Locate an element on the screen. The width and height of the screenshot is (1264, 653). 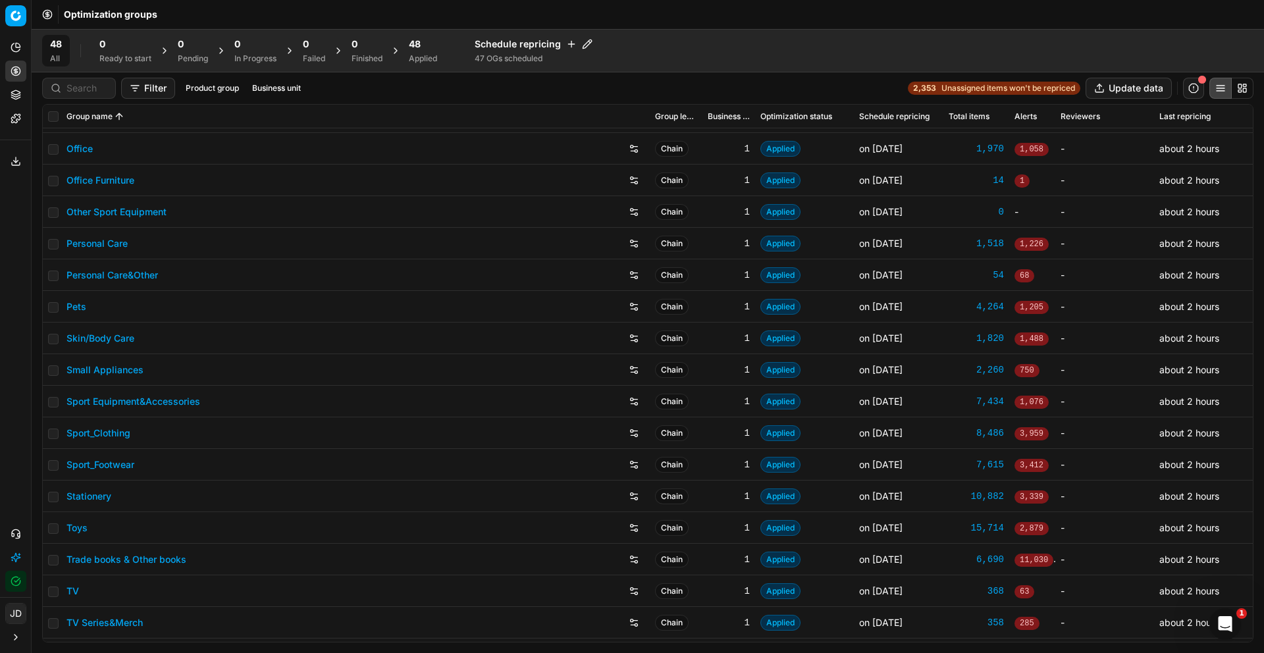
a: Sport Equipment&Accessories is located at coordinates (133, 402).